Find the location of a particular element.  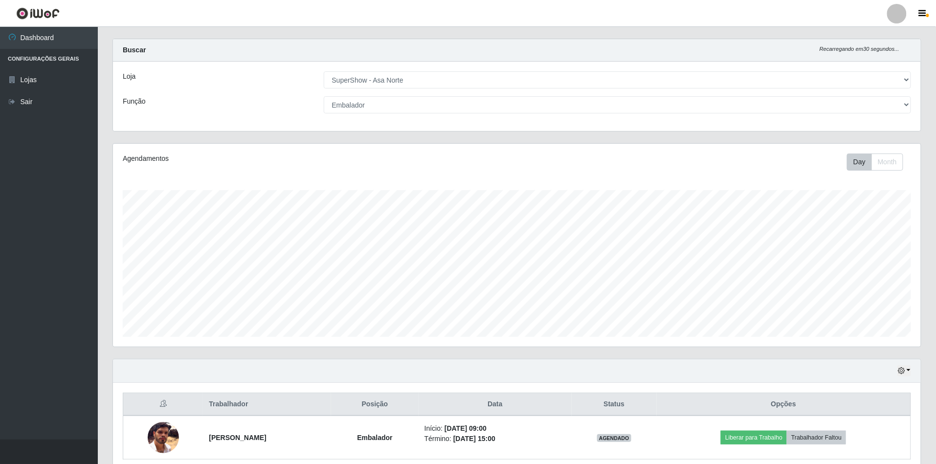

span: AGENDADO is located at coordinates (614, 438).